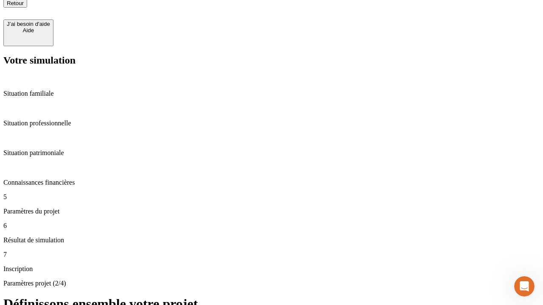  I want to click on h2: Votre simulation, so click(271, 60).